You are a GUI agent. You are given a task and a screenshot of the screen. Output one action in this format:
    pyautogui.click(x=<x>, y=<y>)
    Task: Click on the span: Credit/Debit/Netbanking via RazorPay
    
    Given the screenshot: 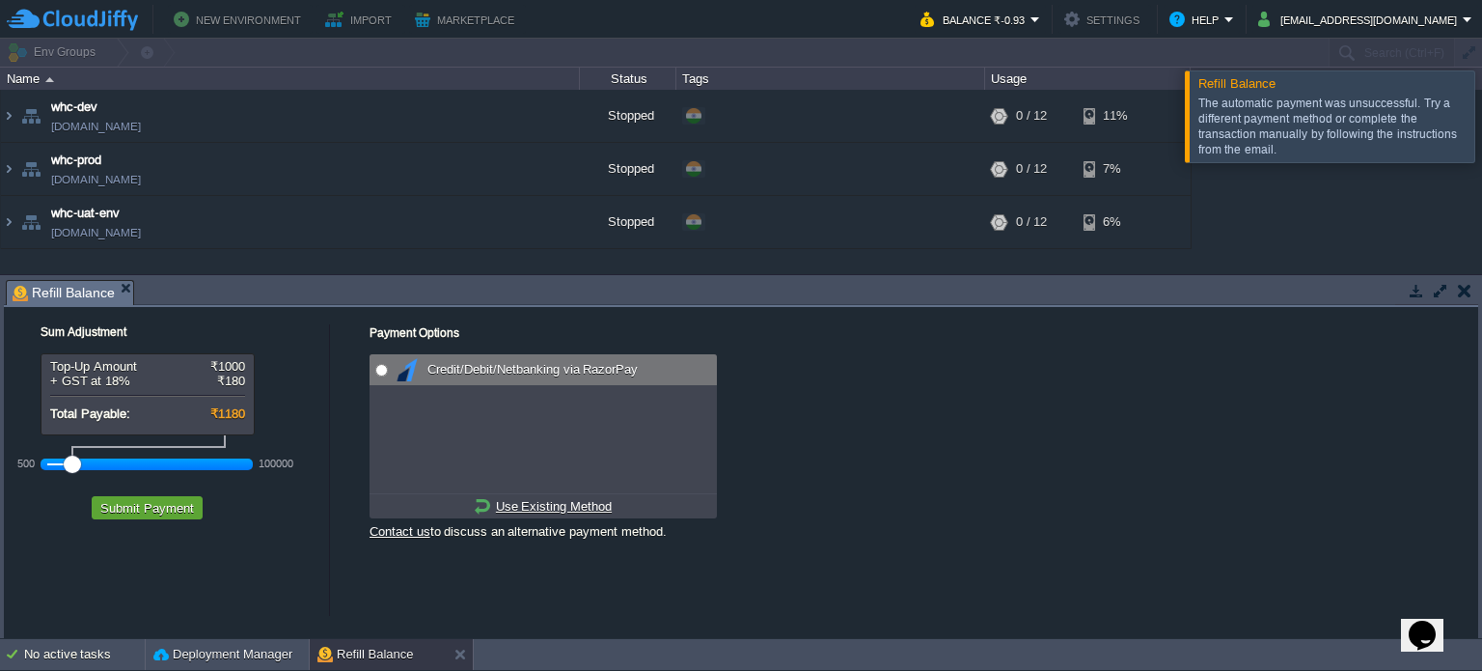 What is the action you would take?
    pyautogui.click(x=530, y=369)
    